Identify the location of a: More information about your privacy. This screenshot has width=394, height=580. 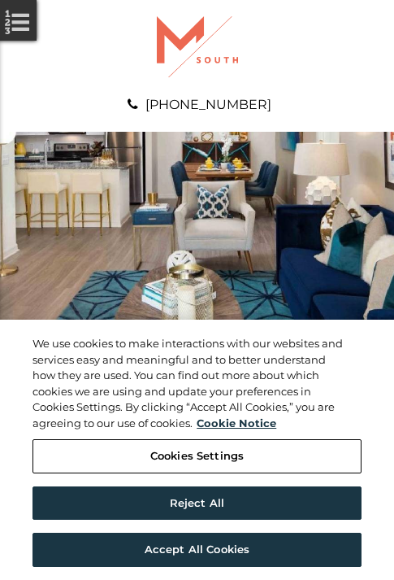
(237, 423).